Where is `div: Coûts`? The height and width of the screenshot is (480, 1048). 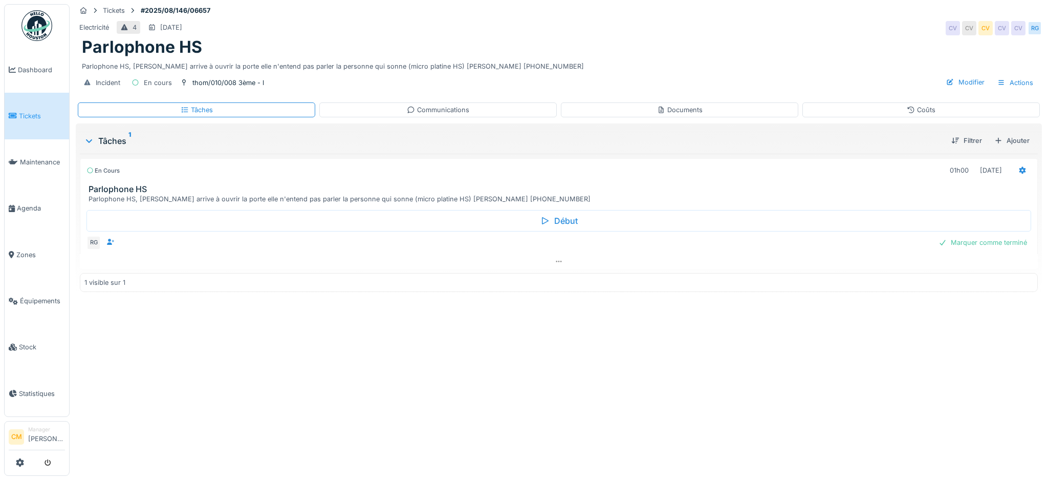 div: Coûts is located at coordinates (921, 110).